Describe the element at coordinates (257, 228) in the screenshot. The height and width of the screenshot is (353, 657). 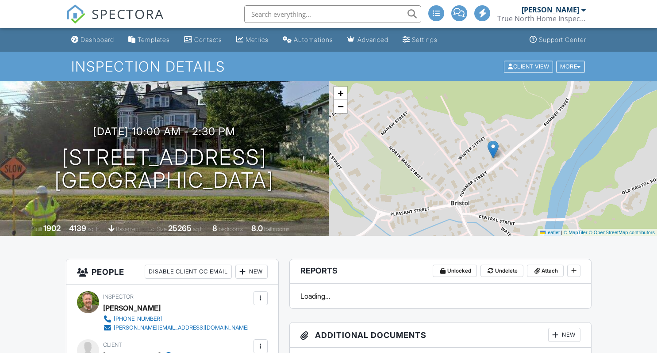
I see `div: 8.0` at that location.